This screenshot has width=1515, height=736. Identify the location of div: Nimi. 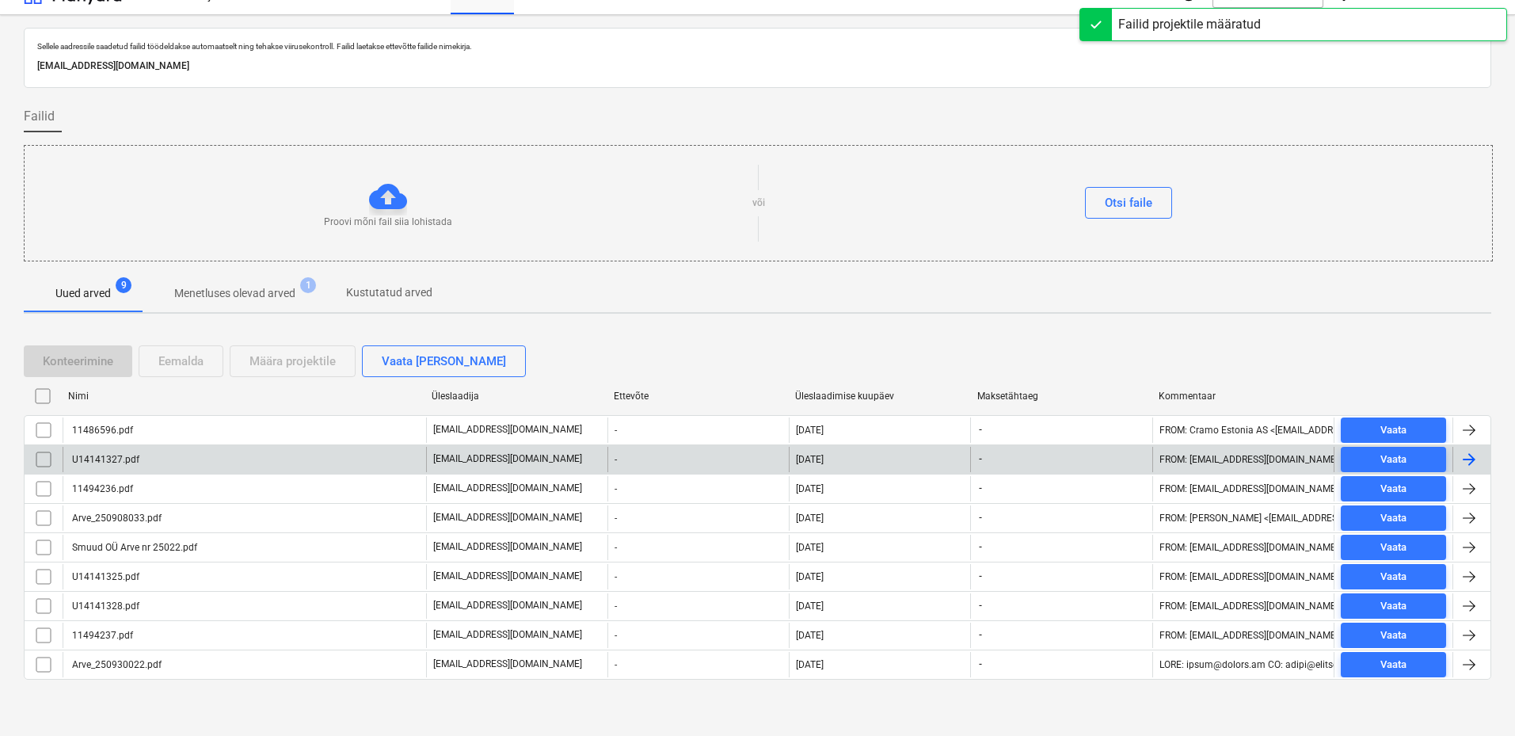
(243, 396).